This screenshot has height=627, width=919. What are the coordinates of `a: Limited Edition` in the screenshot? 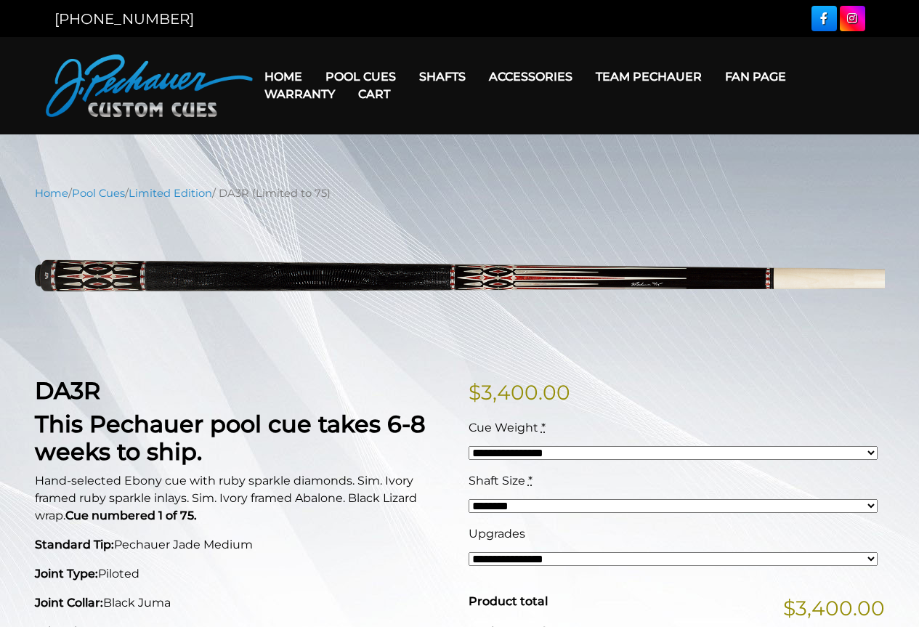 It's located at (170, 193).